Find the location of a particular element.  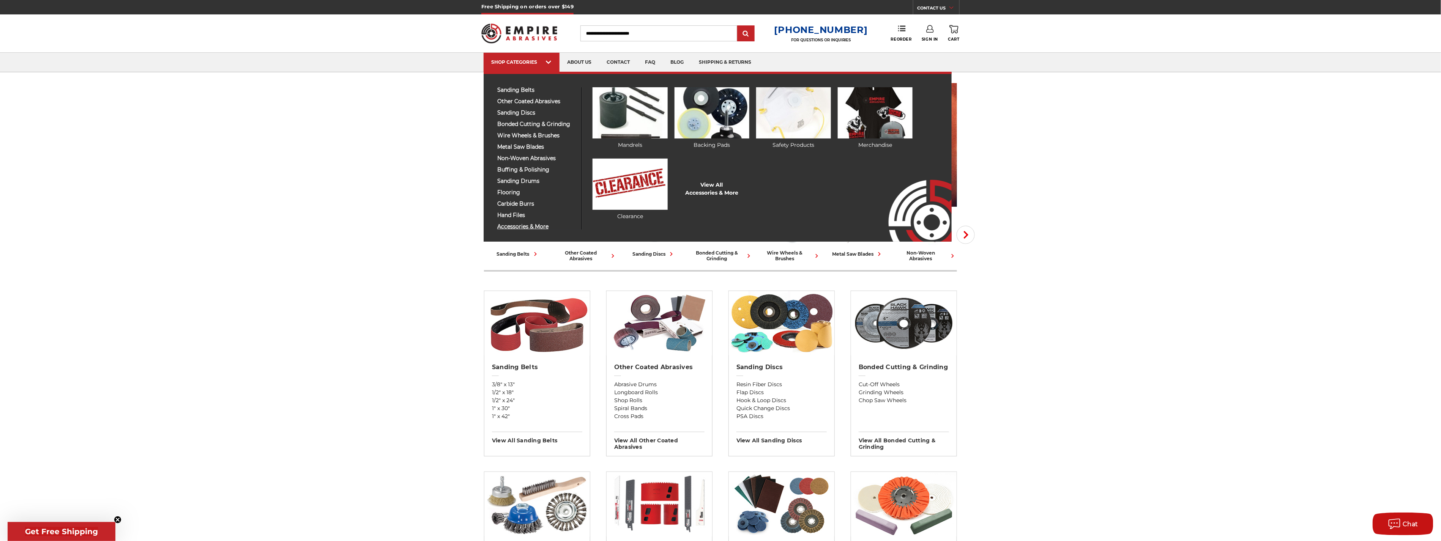

span: metal saw blades is located at coordinates (536, 147).